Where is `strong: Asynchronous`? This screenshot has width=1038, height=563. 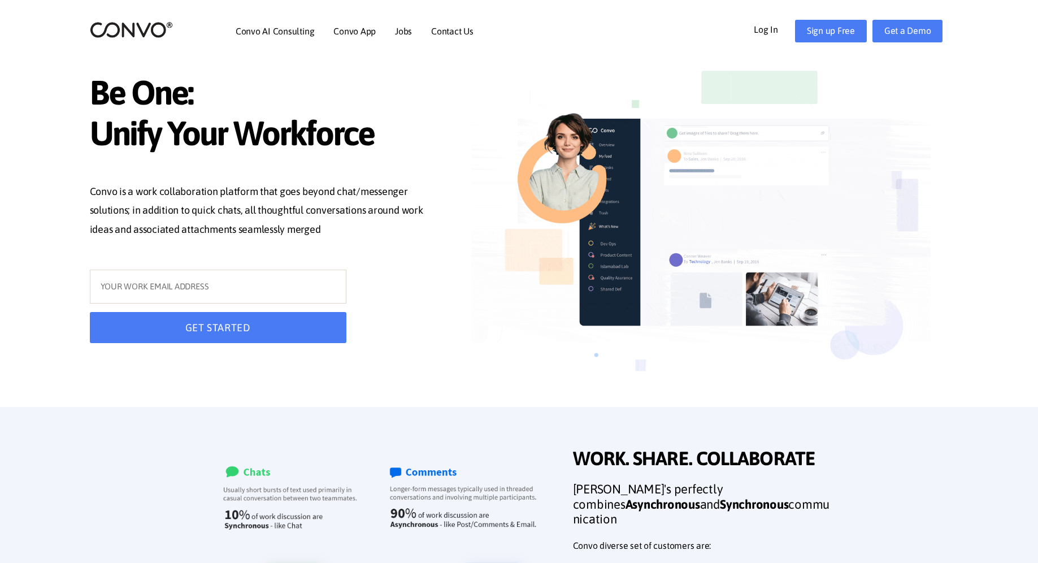 strong: Asynchronous is located at coordinates (663, 504).